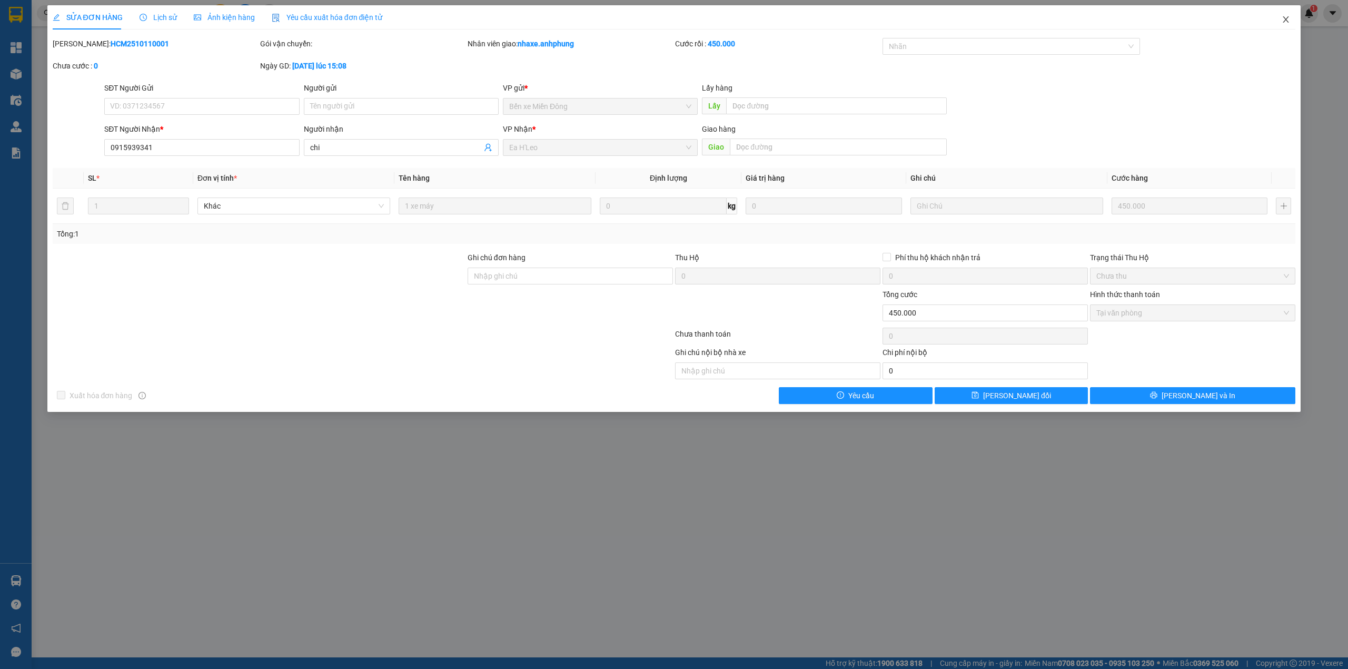 The image size is (1348, 669). I want to click on input: Ghi Chú, so click(1007, 206).